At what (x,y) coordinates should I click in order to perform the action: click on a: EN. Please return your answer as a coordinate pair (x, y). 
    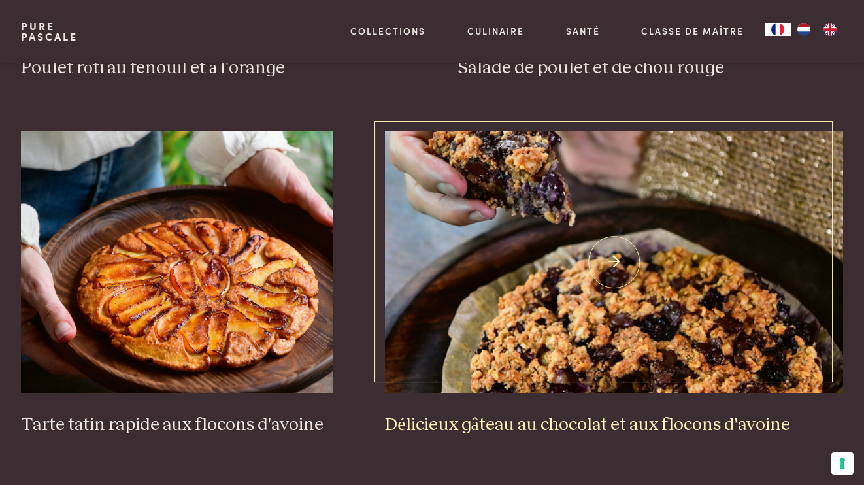
    Looking at the image, I should click on (830, 29).